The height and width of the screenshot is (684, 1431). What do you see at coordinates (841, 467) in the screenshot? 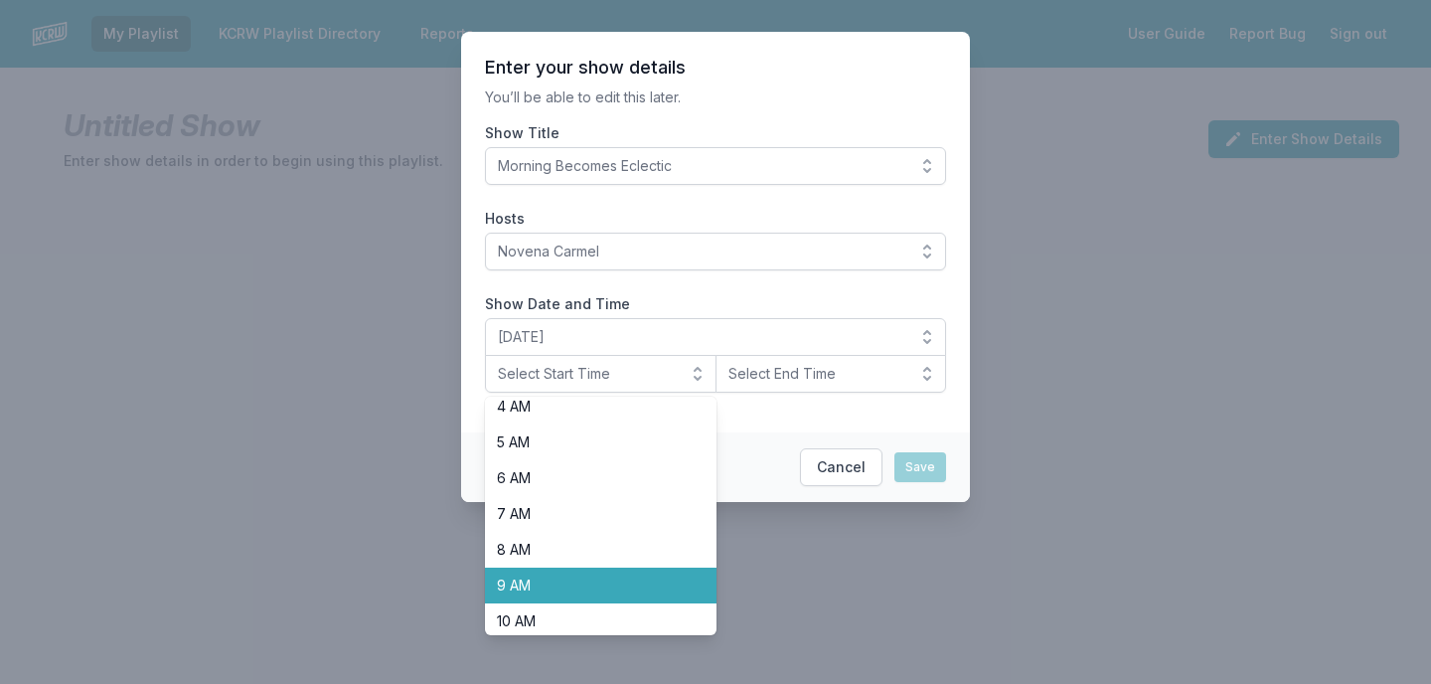
I see `button: Cancel` at bounding box center [841, 467].